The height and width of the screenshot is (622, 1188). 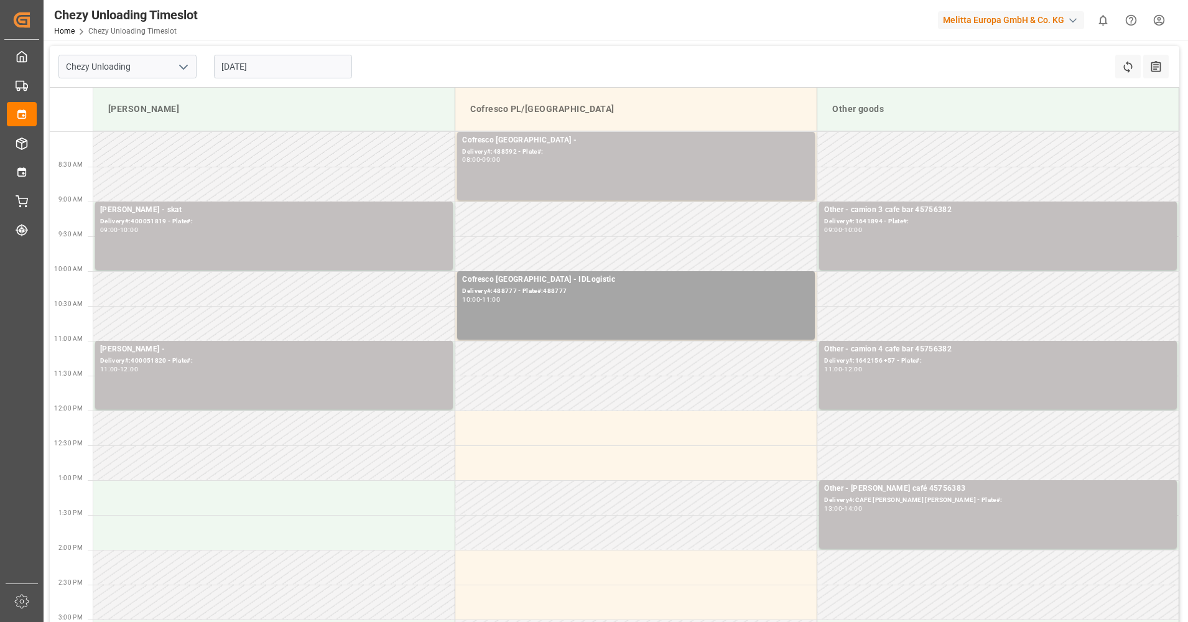 I want to click on span: 1:00 PM, so click(x=70, y=478).